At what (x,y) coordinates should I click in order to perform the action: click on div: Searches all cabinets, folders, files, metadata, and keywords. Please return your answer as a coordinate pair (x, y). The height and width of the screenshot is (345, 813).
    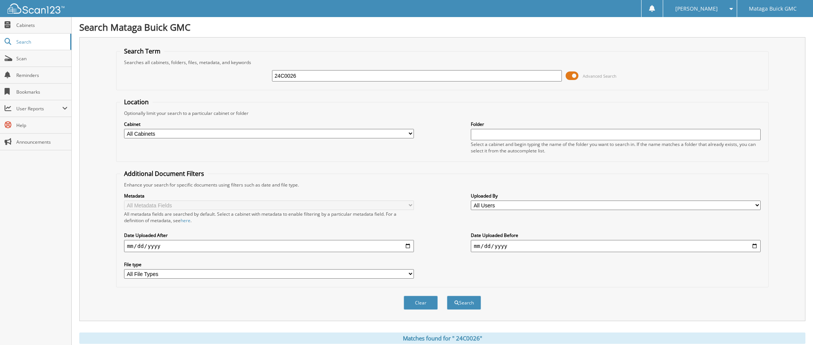
    Looking at the image, I should click on (442, 62).